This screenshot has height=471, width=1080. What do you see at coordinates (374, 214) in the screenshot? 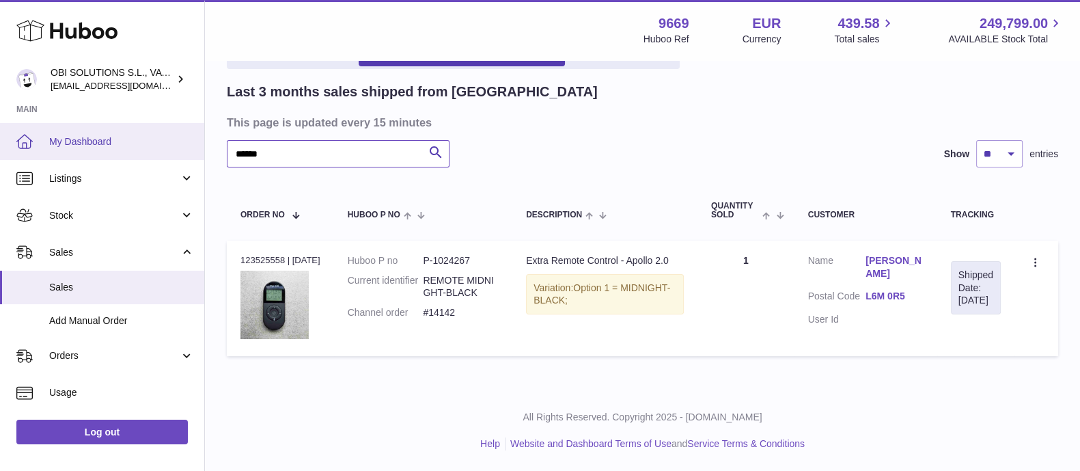
I see `span: Huboo P no` at bounding box center [374, 214].